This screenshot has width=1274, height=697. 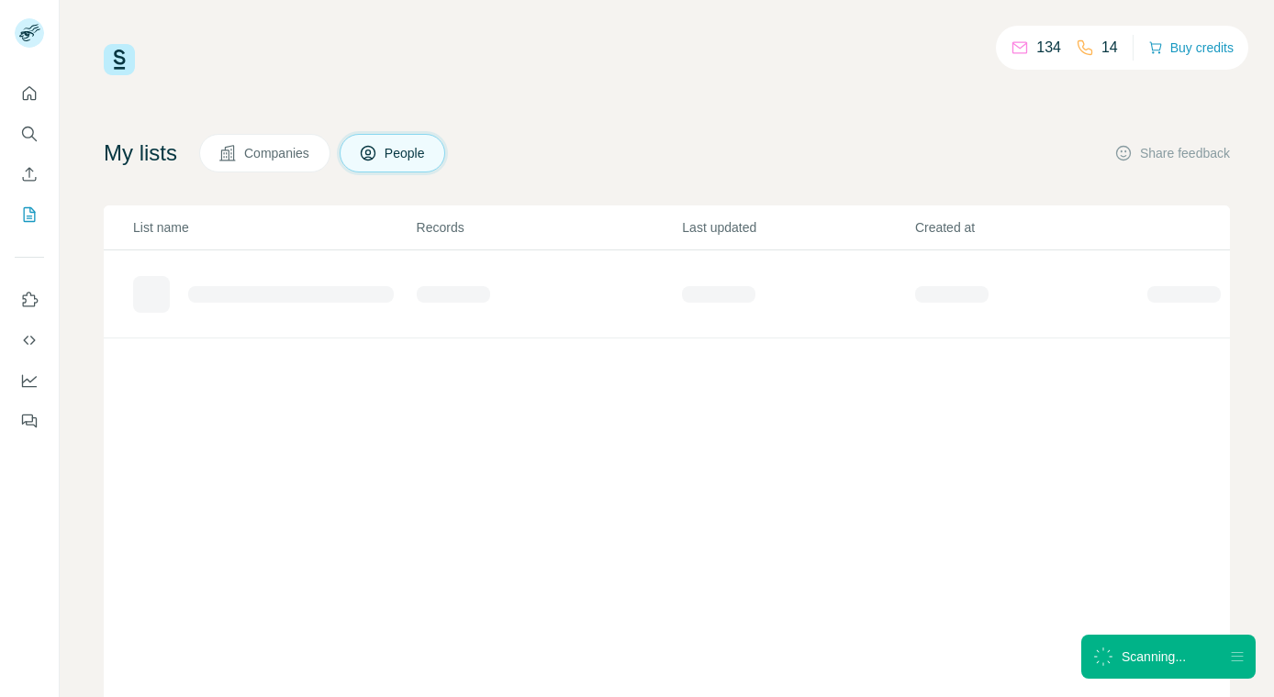 What do you see at coordinates (29, 174) in the screenshot?
I see `button: Enrich CSV` at bounding box center [29, 174].